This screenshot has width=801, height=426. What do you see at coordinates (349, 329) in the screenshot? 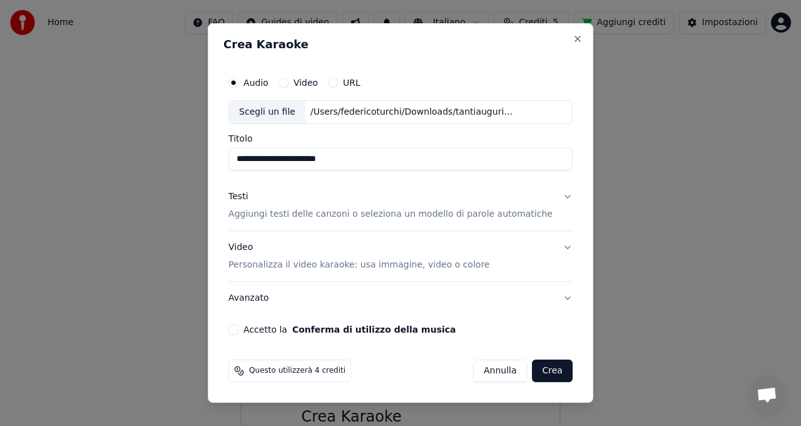
I see `label: Accetto la` at bounding box center [349, 329].